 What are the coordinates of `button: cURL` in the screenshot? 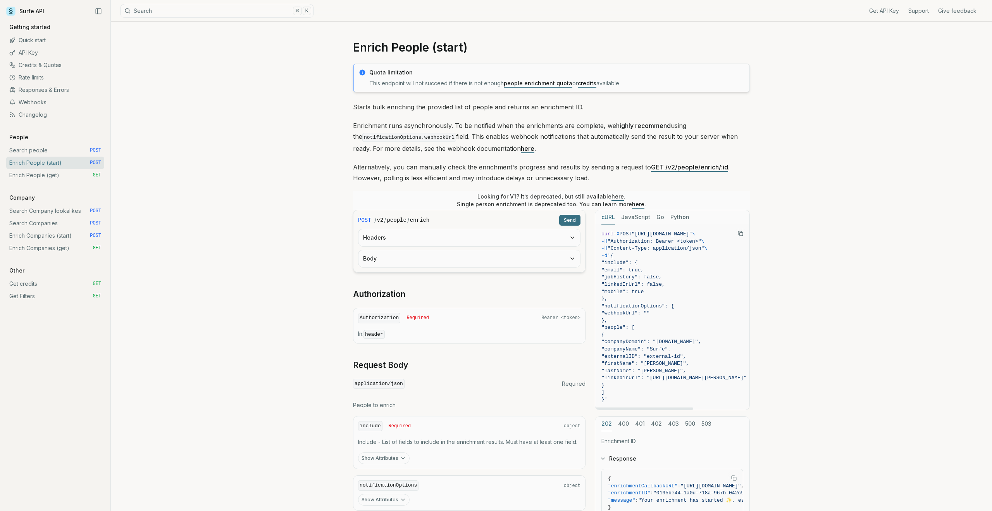 It's located at (608, 217).